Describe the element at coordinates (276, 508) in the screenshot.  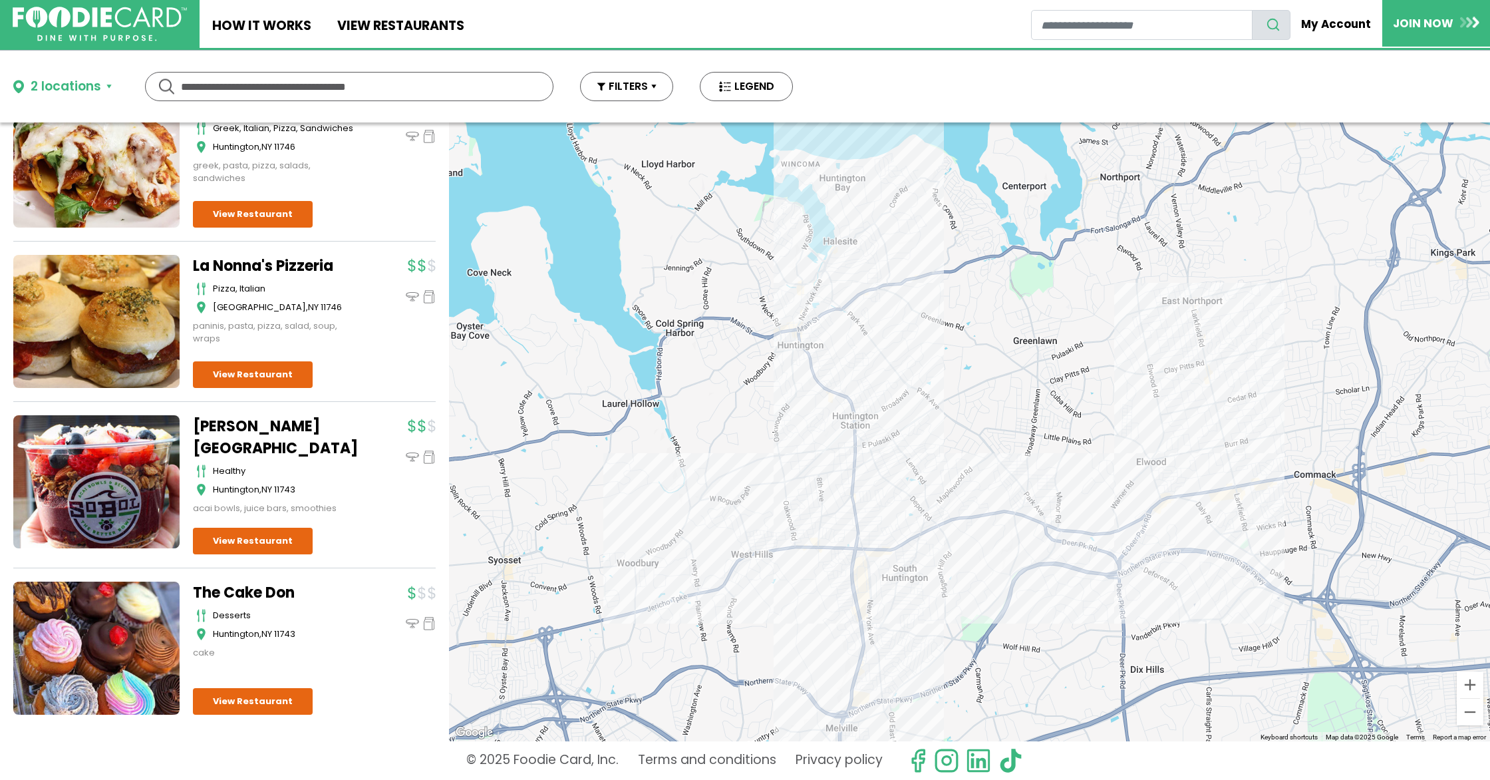
I see `div: acai bowls, juice bars, smoothies` at that location.